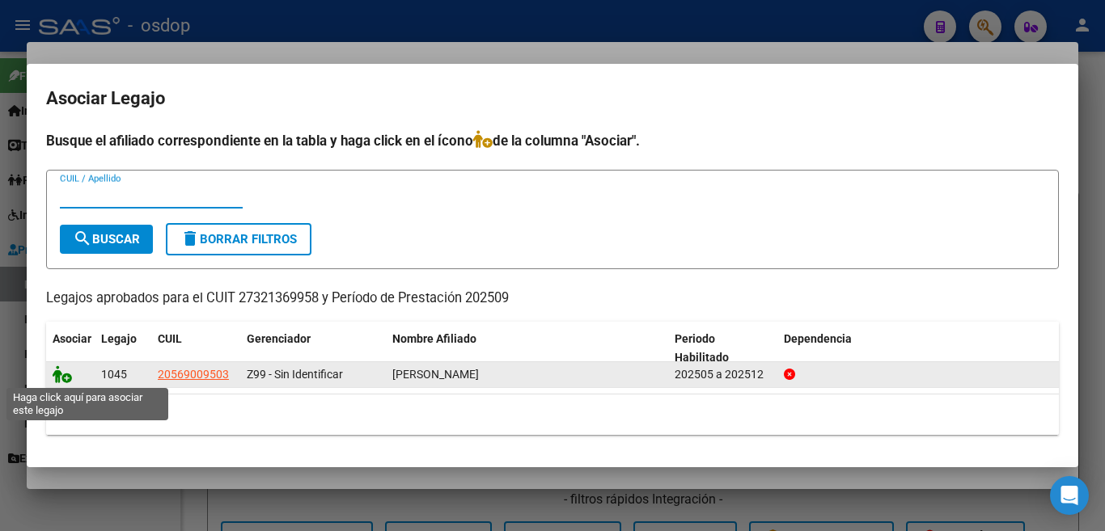  I want to click on span: Borrar Filtros, so click(239, 239).